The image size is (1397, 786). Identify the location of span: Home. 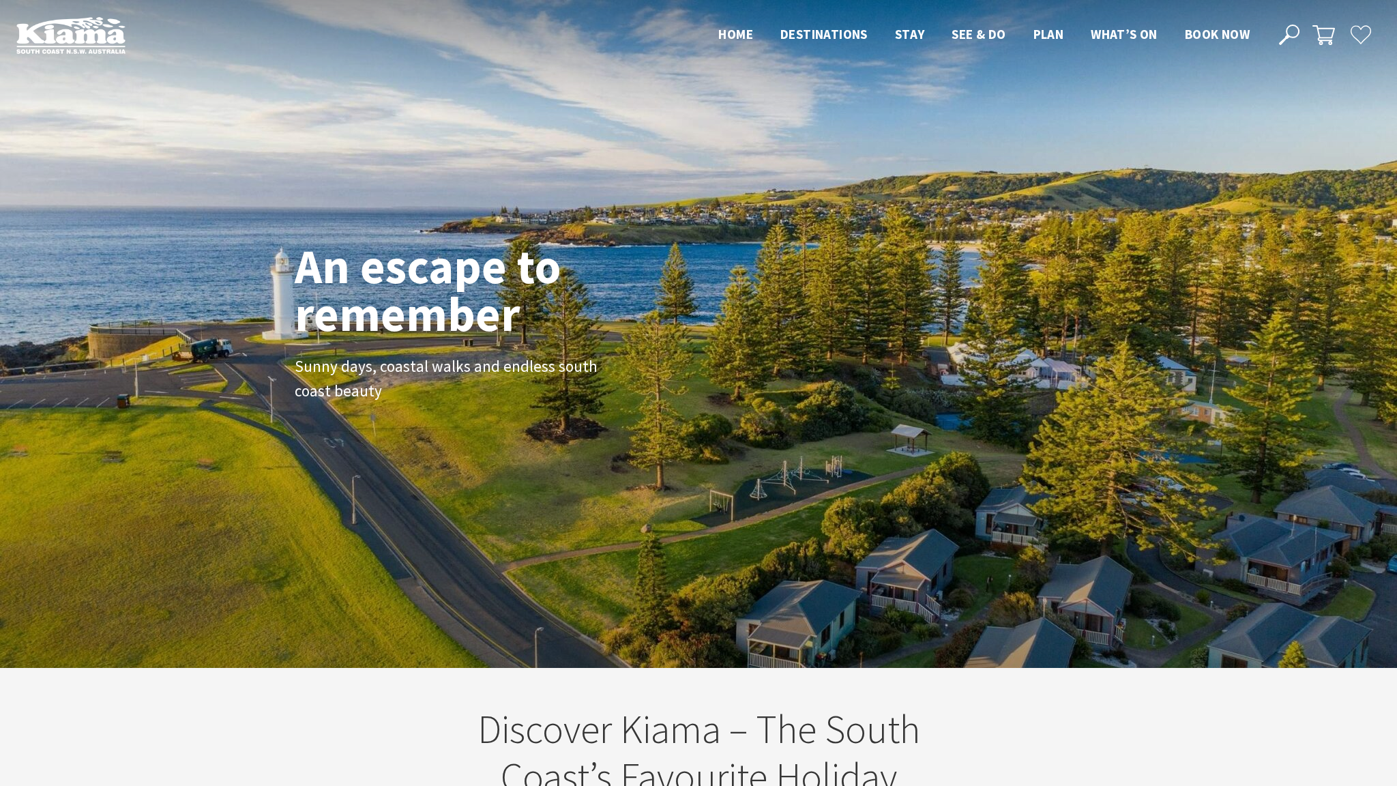
(735, 34).